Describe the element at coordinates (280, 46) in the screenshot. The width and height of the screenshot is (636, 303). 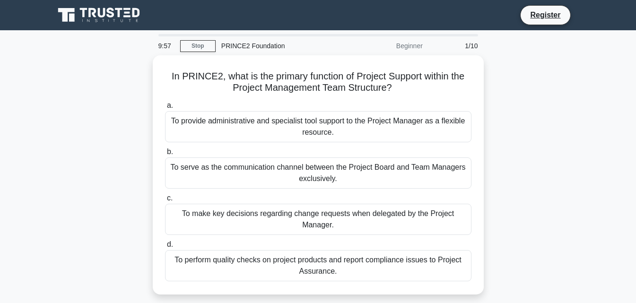
I see `div: PRINCE2 Foundation` at that location.